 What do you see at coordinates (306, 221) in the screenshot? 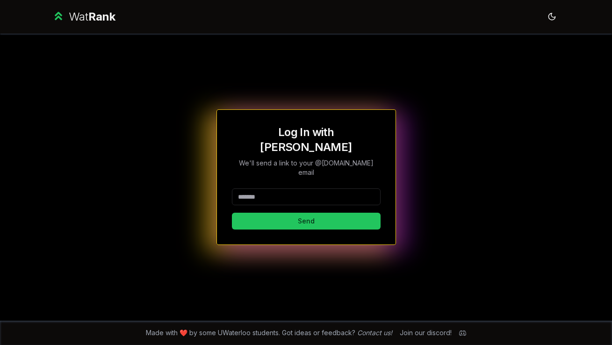
I see `button: Send` at bounding box center [306, 221].